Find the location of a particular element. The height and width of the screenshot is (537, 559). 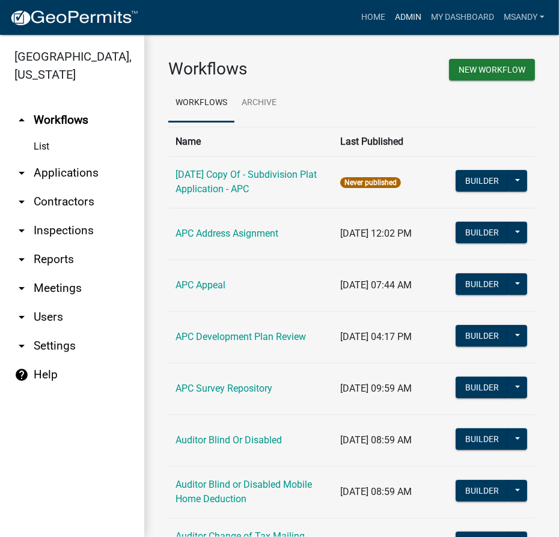

a: Home is located at coordinates (373, 17).